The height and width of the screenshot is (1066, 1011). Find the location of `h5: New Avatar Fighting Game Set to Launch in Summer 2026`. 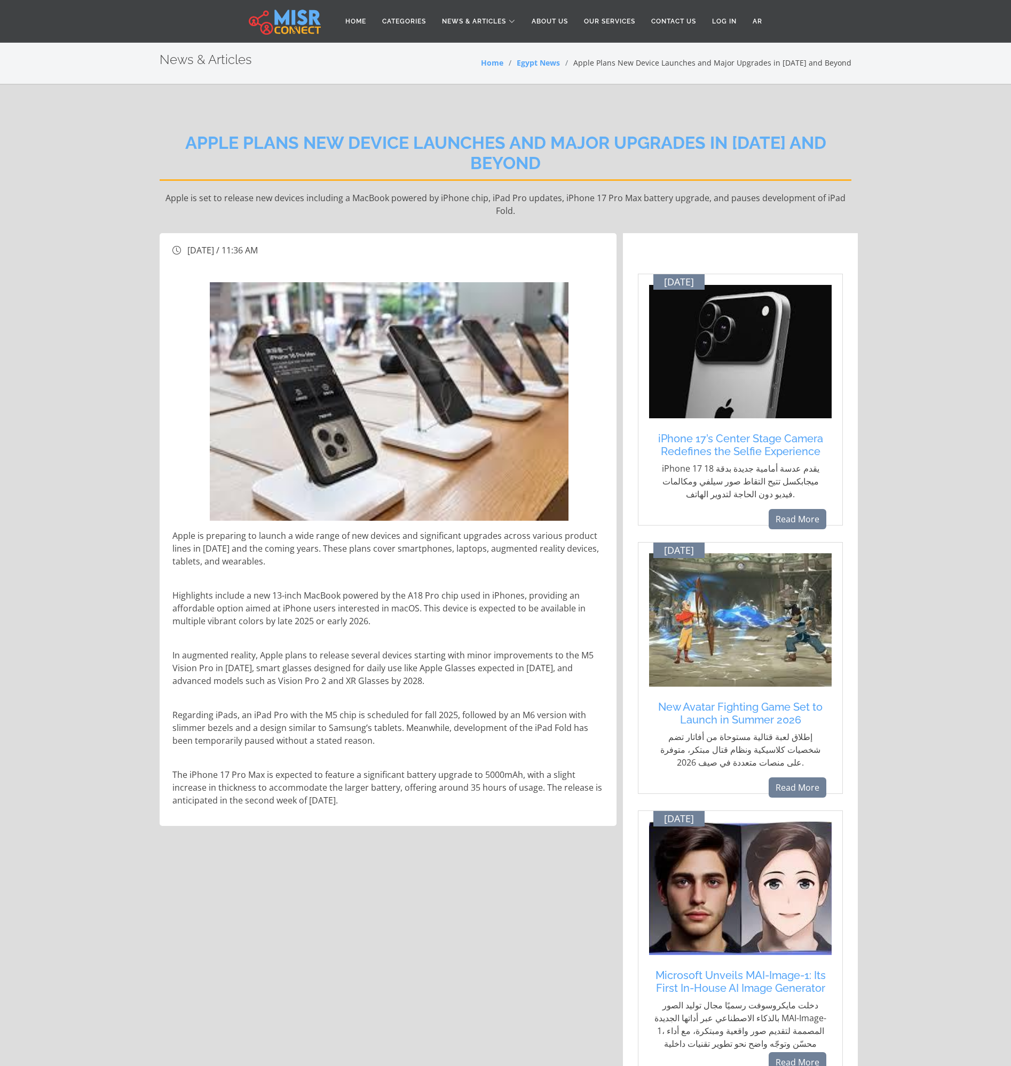

h5: New Avatar Fighting Game Set to Launch in Summer 2026 is located at coordinates (740, 713).